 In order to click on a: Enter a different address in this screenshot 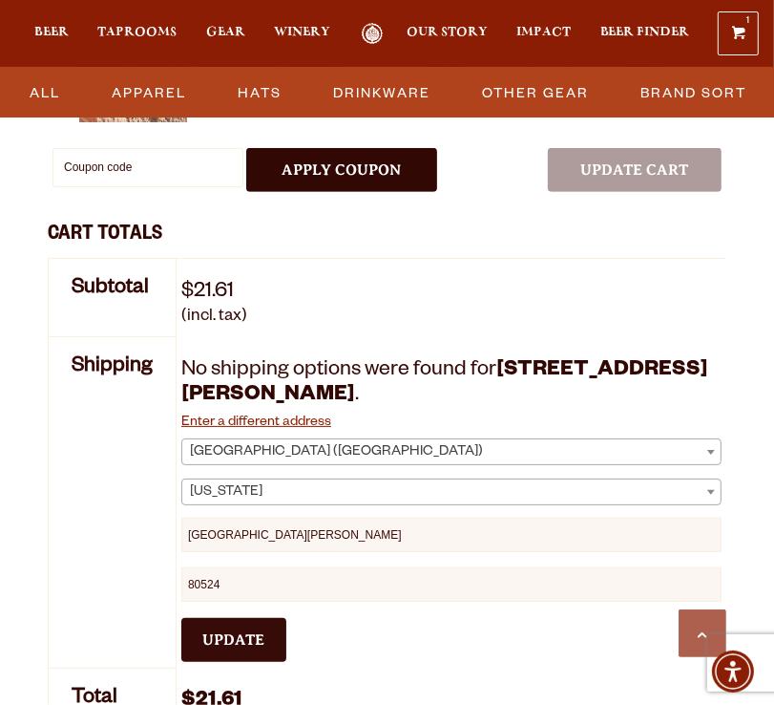, I will do `click(256, 423)`.